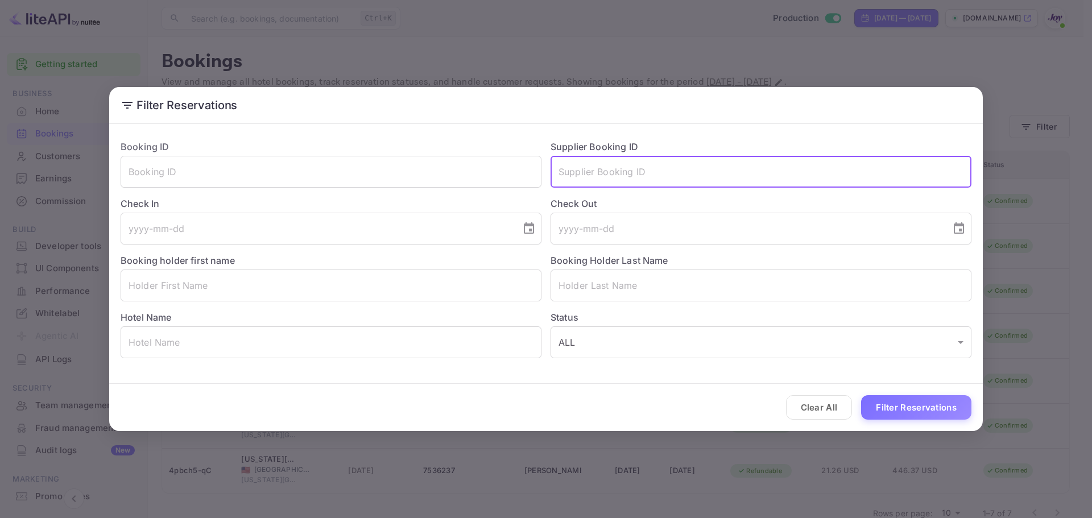 This screenshot has width=1092, height=518. What do you see at coordinates (761, 317) in the screenshot?
I see `label: Status` at bounding box center [761, 317].